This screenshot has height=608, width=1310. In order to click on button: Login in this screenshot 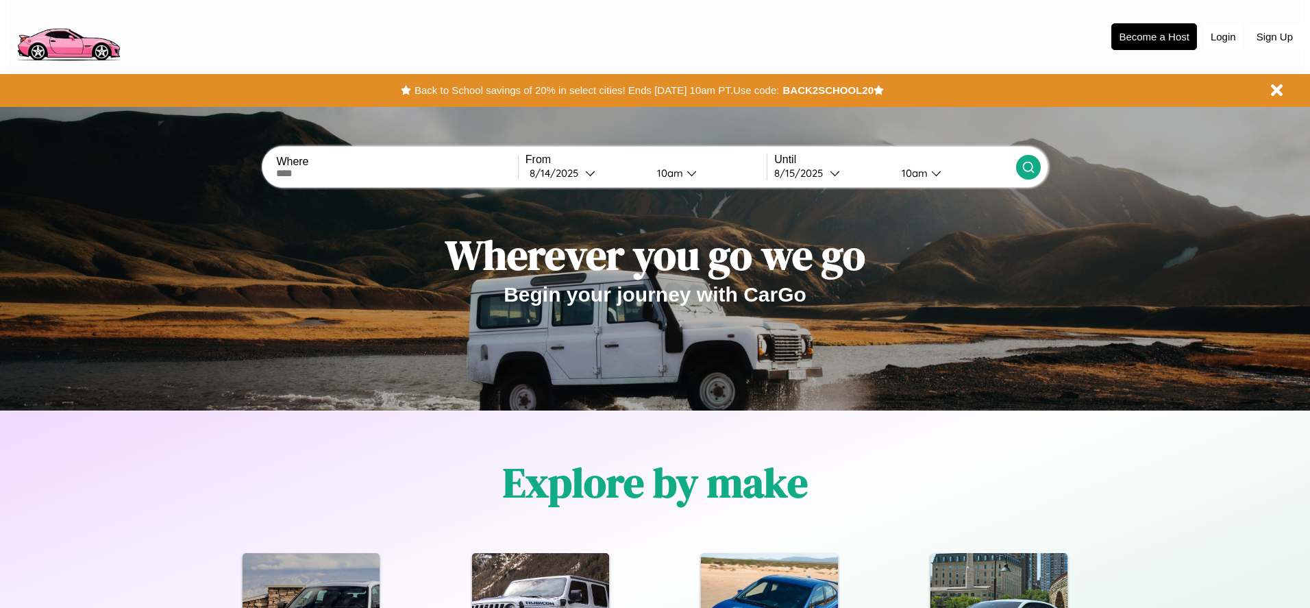, I will do `click(1223, 36)`.